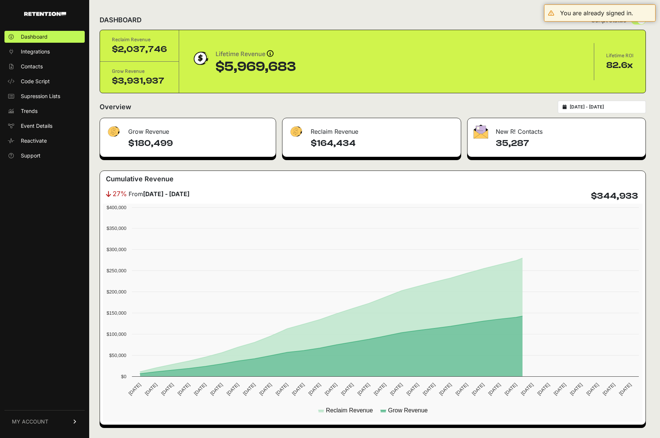 The height and width of the screenshot is (438, 660). What do you see at coordinates (567, 143) in the screenshot?
I see `h4: 35,287` at bounding box center [567, 143].